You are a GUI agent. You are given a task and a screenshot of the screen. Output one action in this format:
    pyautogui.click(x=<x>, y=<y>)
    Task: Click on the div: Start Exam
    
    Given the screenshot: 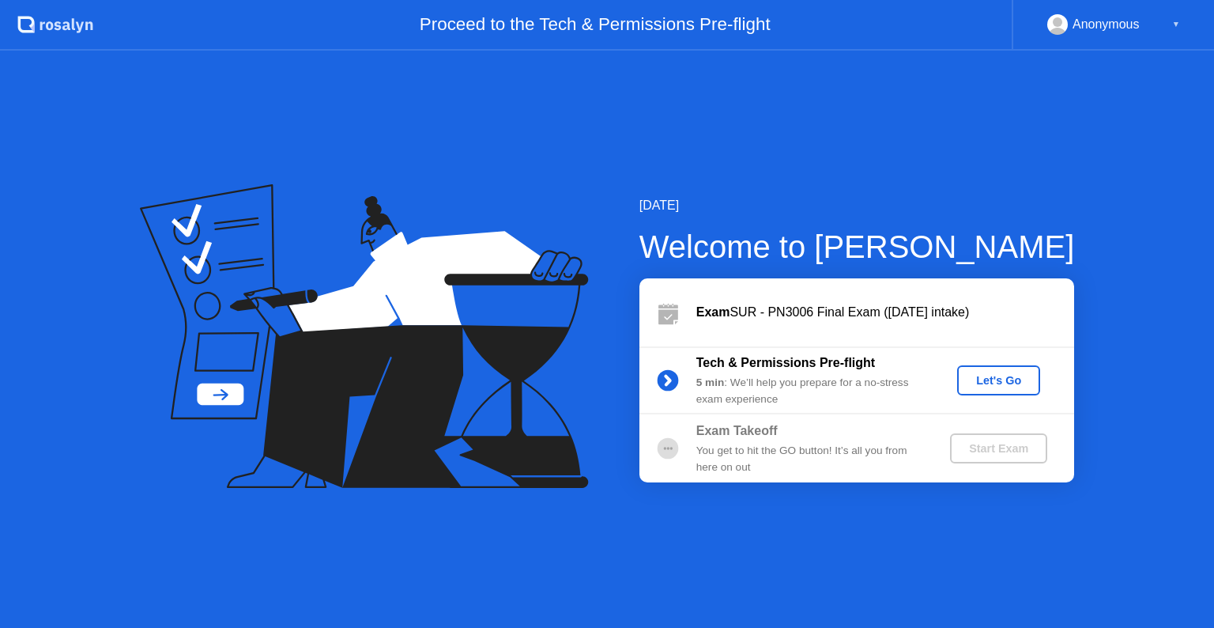 What is the action you would take?
    pyautogui.click(x=998, y=448)
    